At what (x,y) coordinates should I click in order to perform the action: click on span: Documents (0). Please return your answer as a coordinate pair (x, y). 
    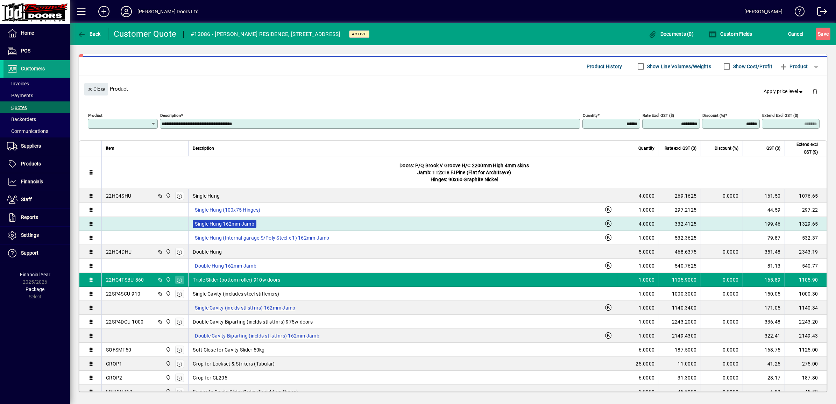
    Looking at the image, I should click on (671, 34).